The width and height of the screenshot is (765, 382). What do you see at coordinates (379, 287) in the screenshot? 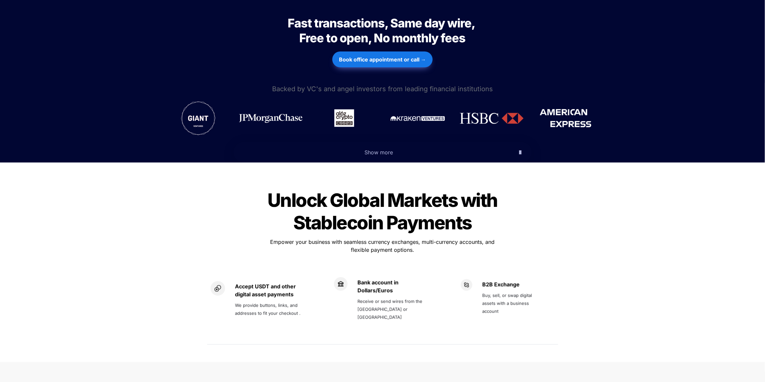
I see `strong: Bank account in Dollars/Euros` at bounding box center [379, 287].